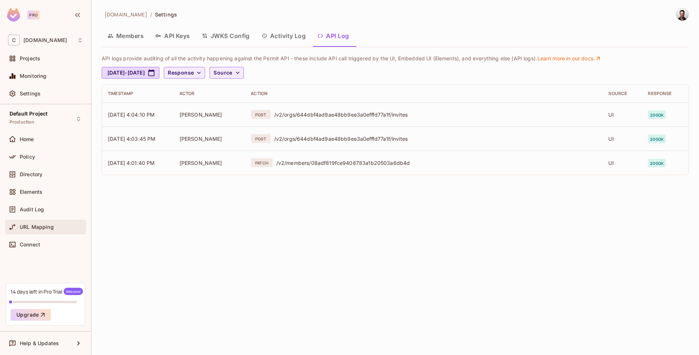  What do you see at coordinates (125, 36) in the screenshot?
I see `button: Members` at bounding box center [125, 36].